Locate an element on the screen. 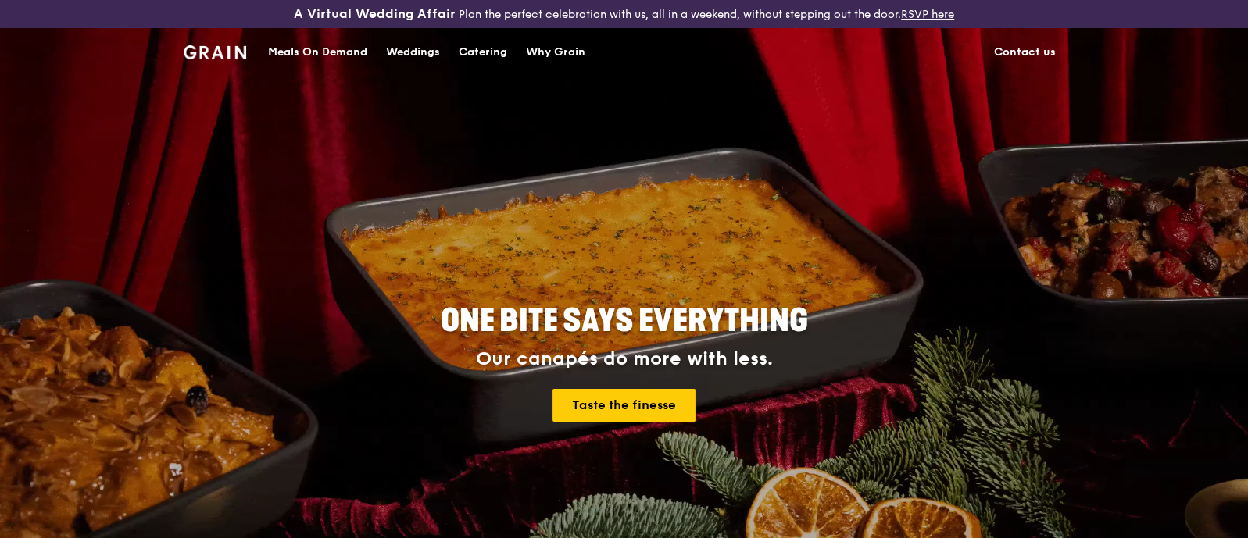 This screenshot has height=538, width=1248. a: Taste the finesse is located at coordinates (623, 405).